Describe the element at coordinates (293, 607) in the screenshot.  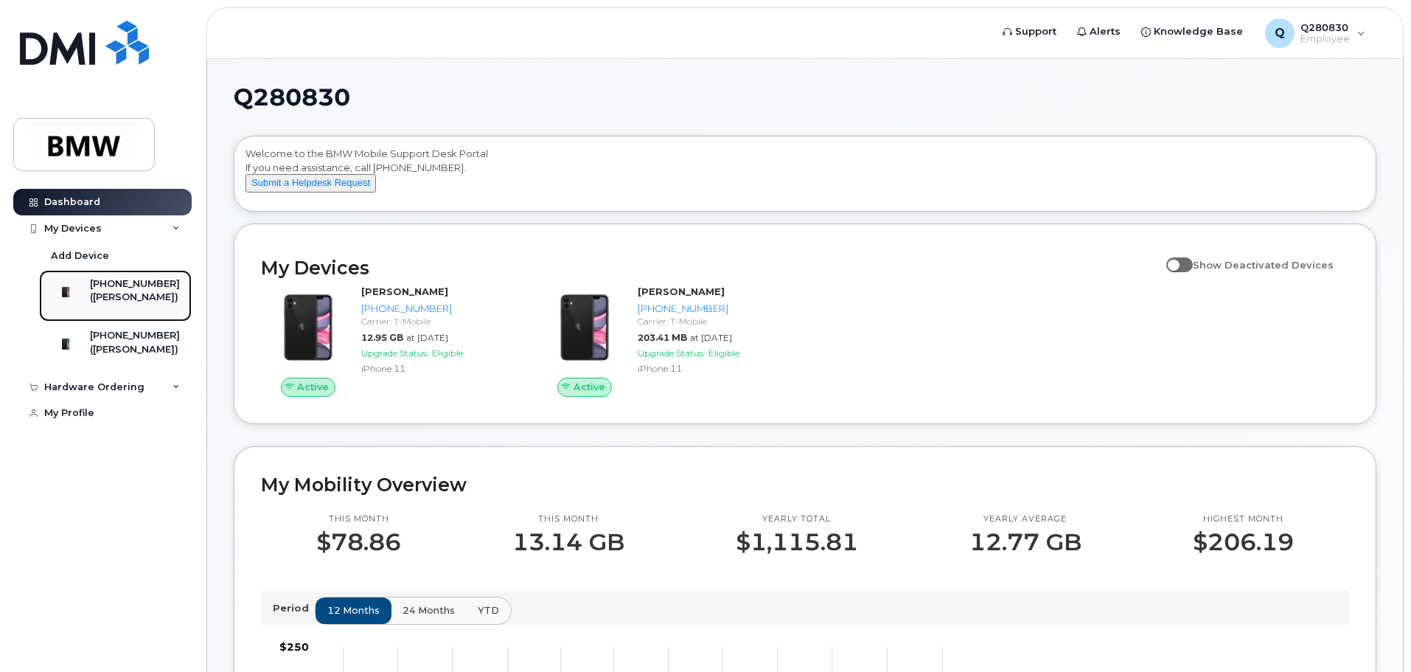
I see `p: Period` at that location.